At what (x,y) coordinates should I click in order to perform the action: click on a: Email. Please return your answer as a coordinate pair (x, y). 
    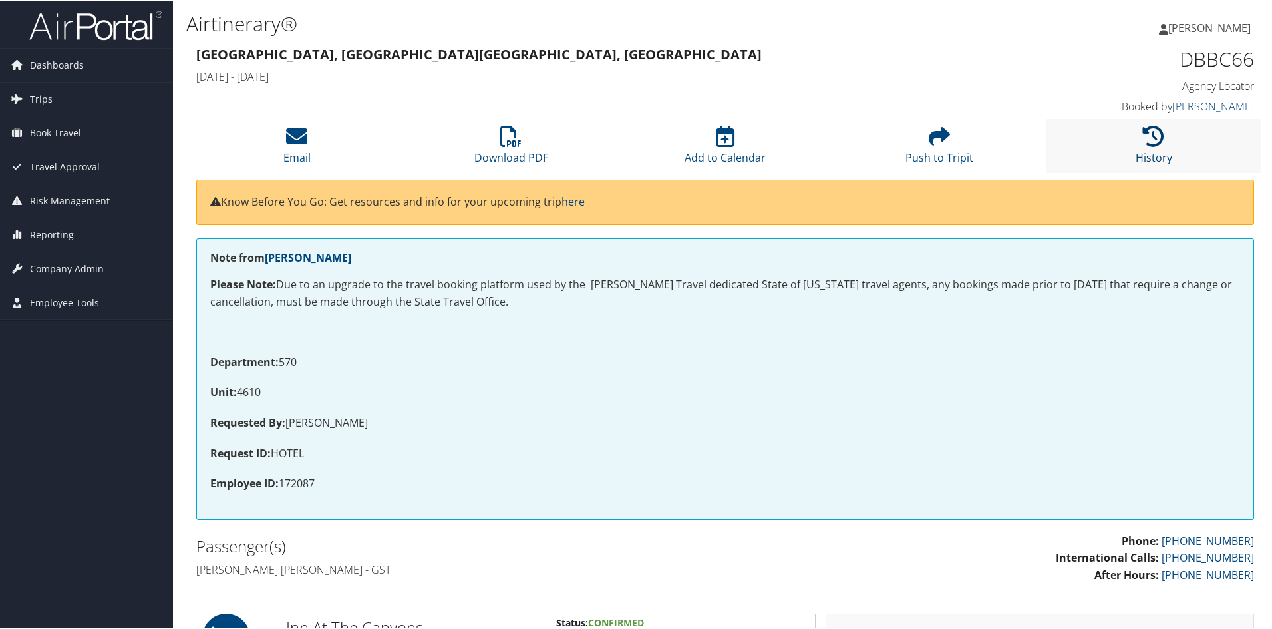
    Looking at the image, I should click on (297, 148).